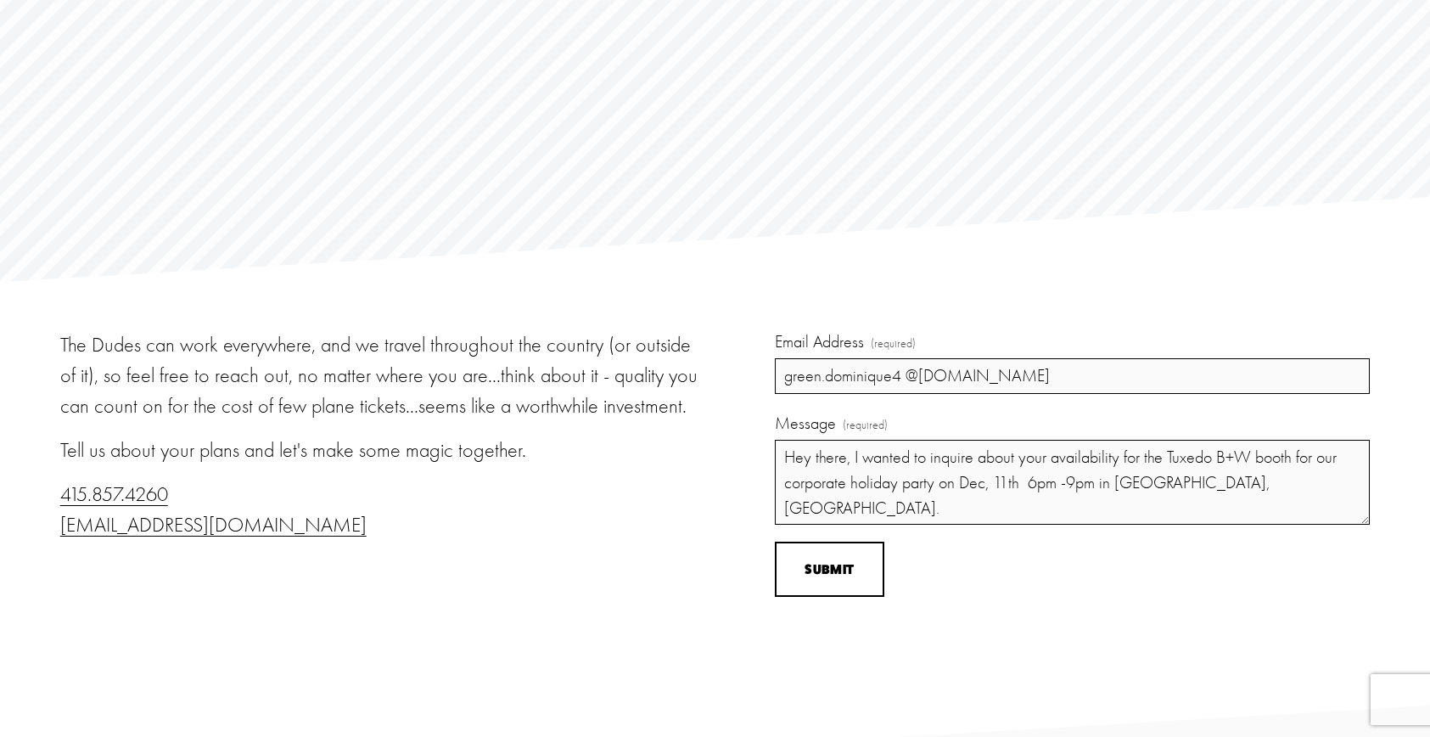 The width and height of the screenshot is (1430, 737). I want to click on span: Submit, so click(829, 569).